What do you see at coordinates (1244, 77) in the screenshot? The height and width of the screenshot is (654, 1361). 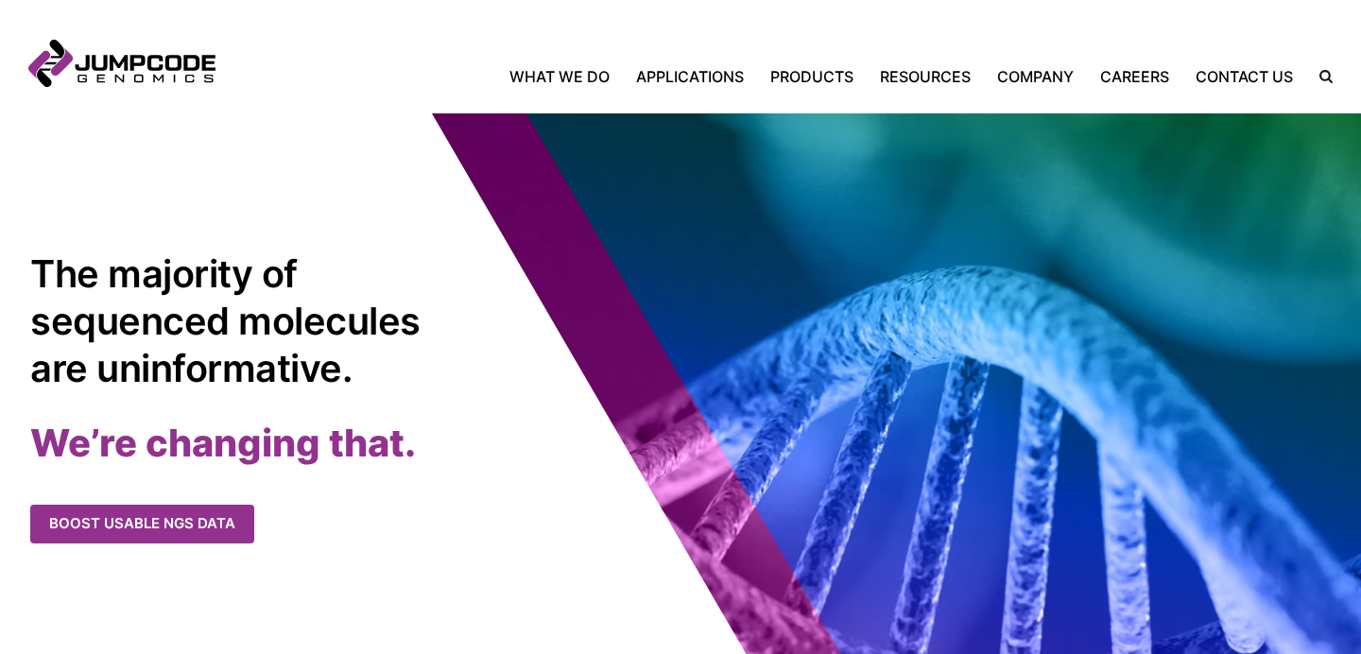 I see `a: Contact Us` at bounding box center [1244, 77].